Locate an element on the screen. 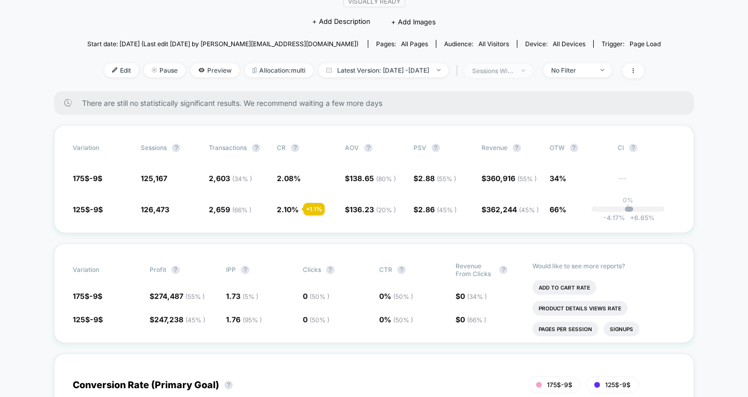 Image resolution: width=748 pixels, height=397 pixels. span: -4.17 % is located at coordinates (614, 218).